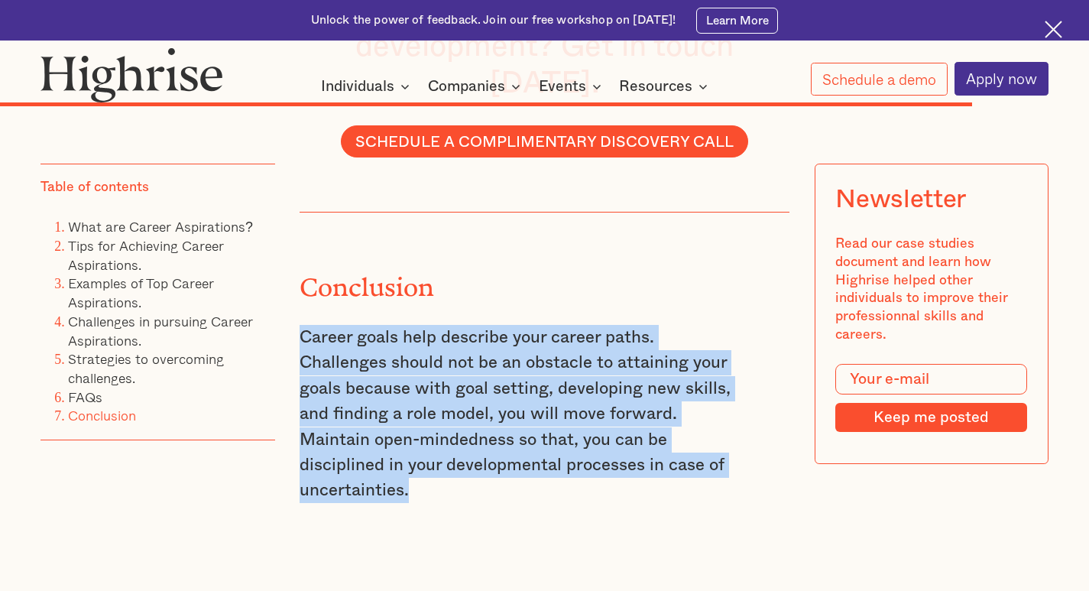  What do you see at coordinates (520, 281) in the screenshot?
I see `h2: Conclusion` at bounding box center [520, 281].